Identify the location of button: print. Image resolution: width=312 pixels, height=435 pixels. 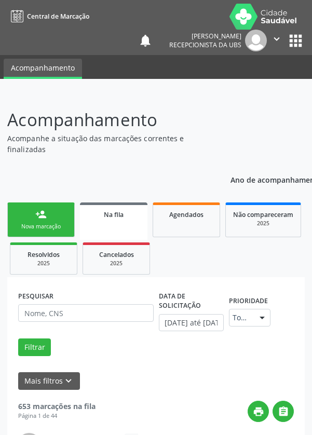
(258, 411).